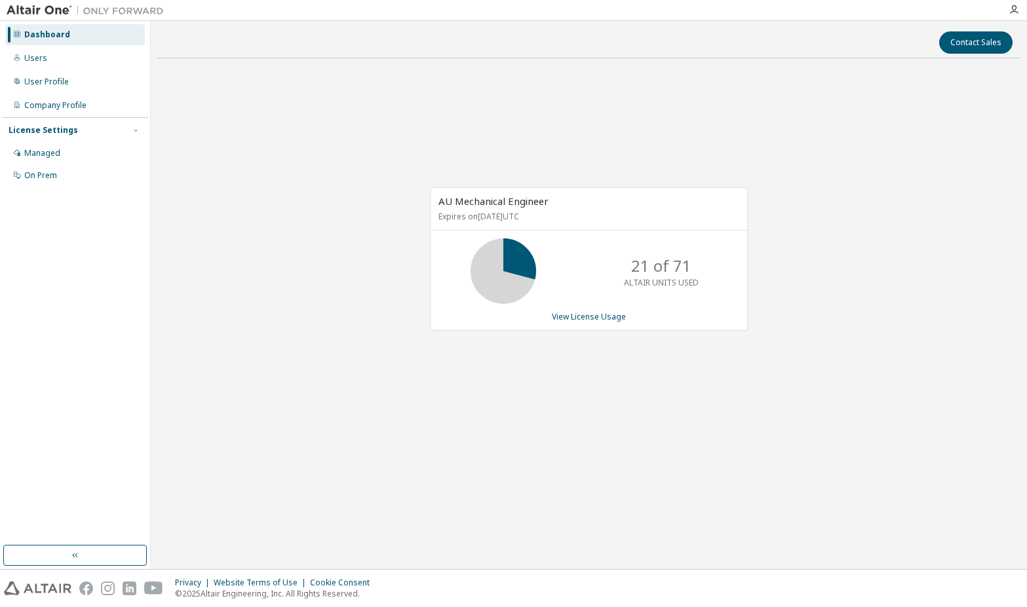  I want to click on img: Altair One, so click(88, 10).